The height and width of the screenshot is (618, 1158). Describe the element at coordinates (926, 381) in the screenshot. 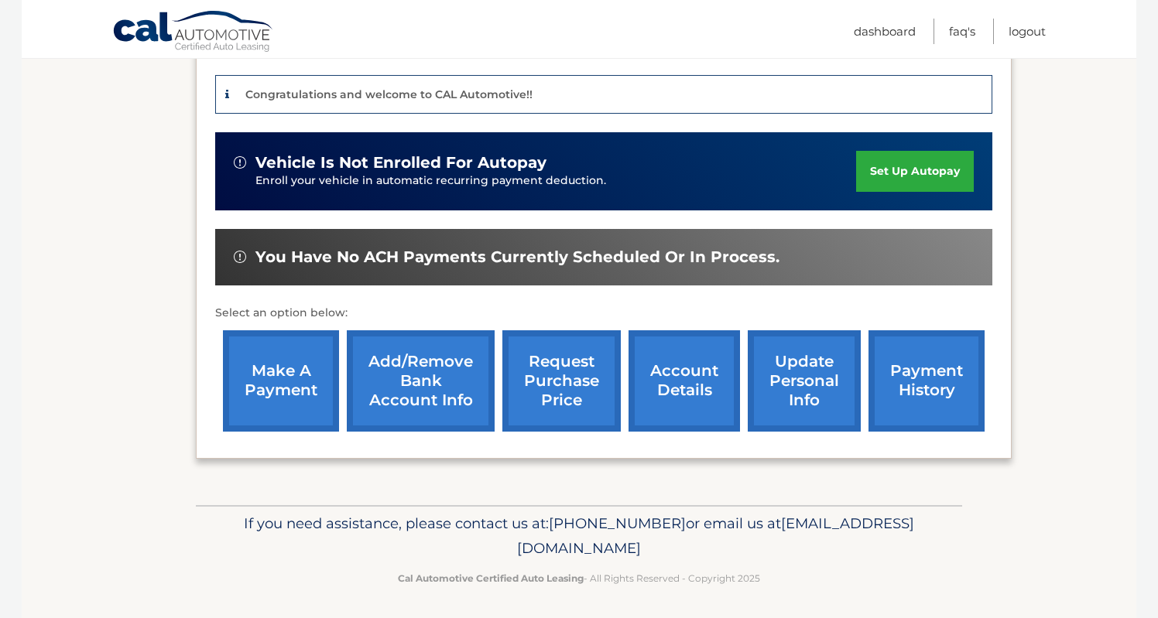

I see `a: payment history` at that location.